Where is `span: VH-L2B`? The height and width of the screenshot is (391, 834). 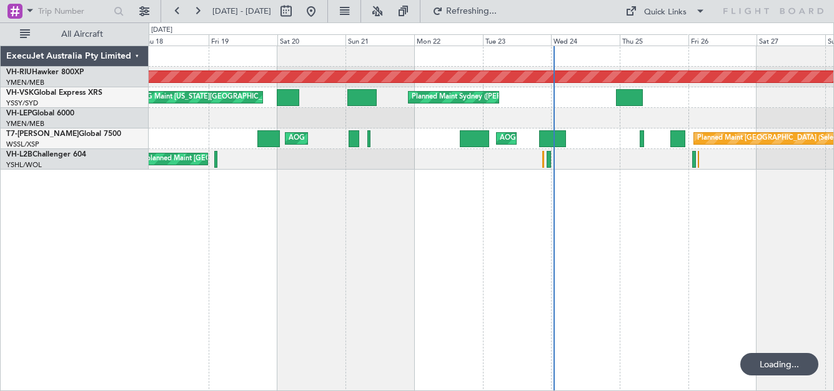
span: VH-L2B is located at coordinates (19, 155).